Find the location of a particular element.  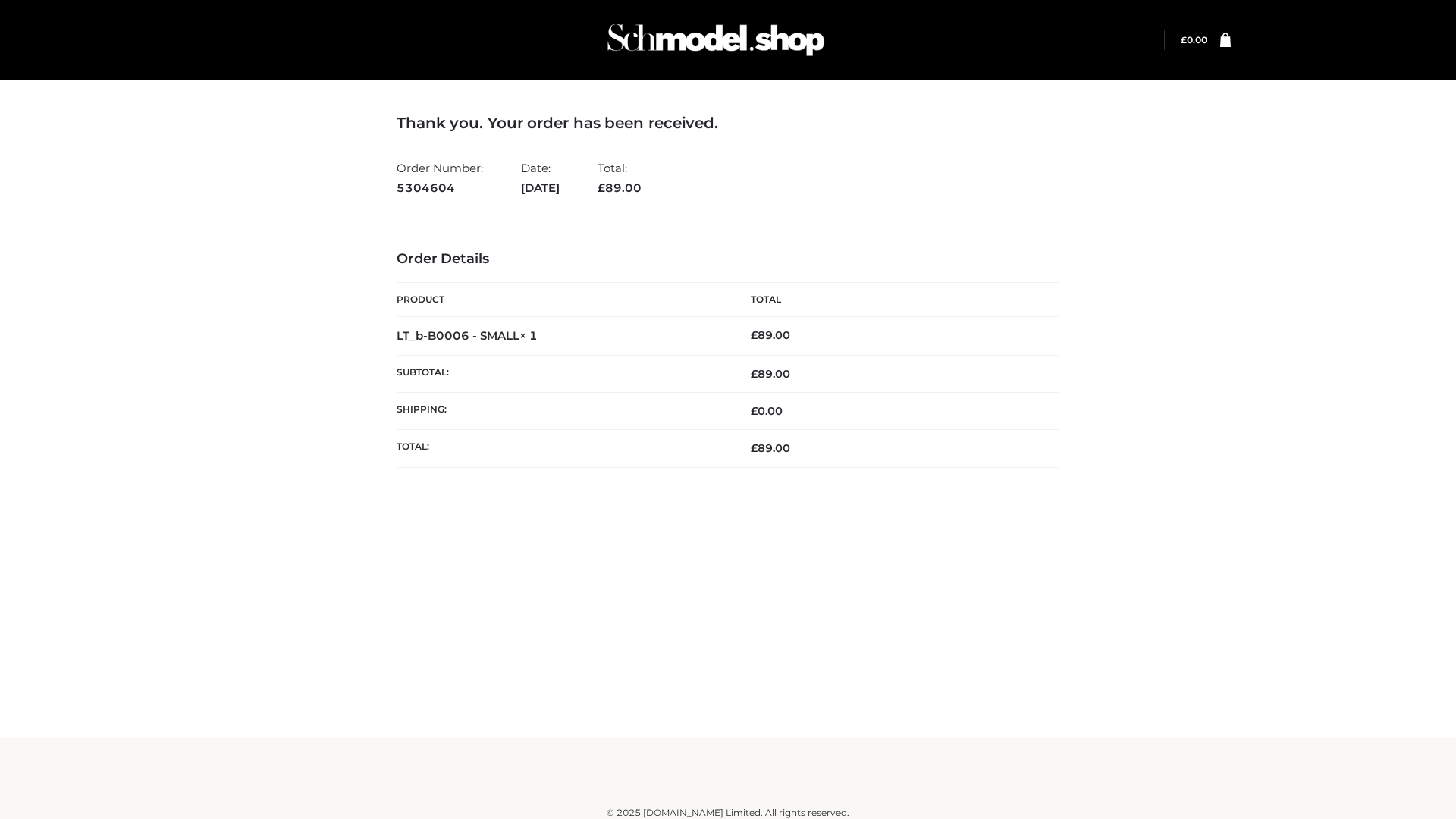

li: Total: is located at coordinates (620, 177).